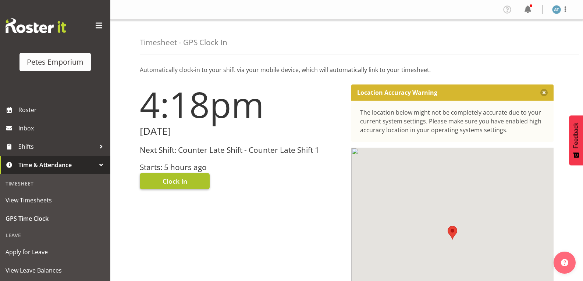 The width and height of the screenshot is (583, 281). Describe the element at coordinates (55, 252) in the screenshot. I see `span: Apply for Leave` at that location.